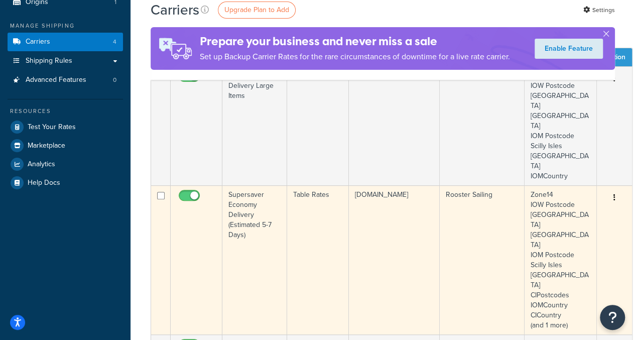  Describe the element at coordinates (65, 183) in the screenshot. I see `a: Help Docs` at that location.